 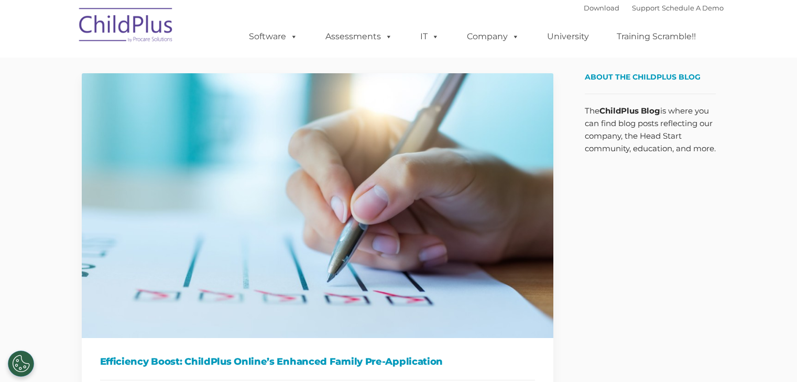 I want to click on a: Training Scramble!!, so click(x=656, y=37).